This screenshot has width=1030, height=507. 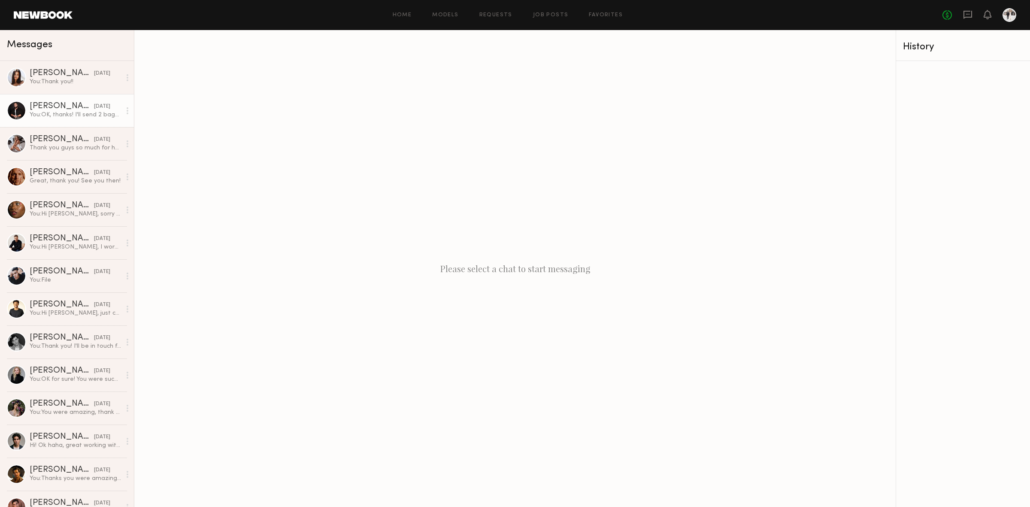 I want to click on div: You: You were amazing, thank you!!, so click(x=75, y=412).